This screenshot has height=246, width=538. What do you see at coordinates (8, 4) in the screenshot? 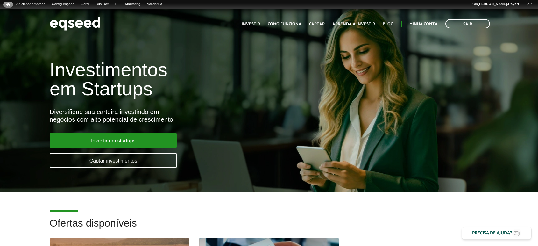
I see `span: Início` at bounding box center [8, 4].